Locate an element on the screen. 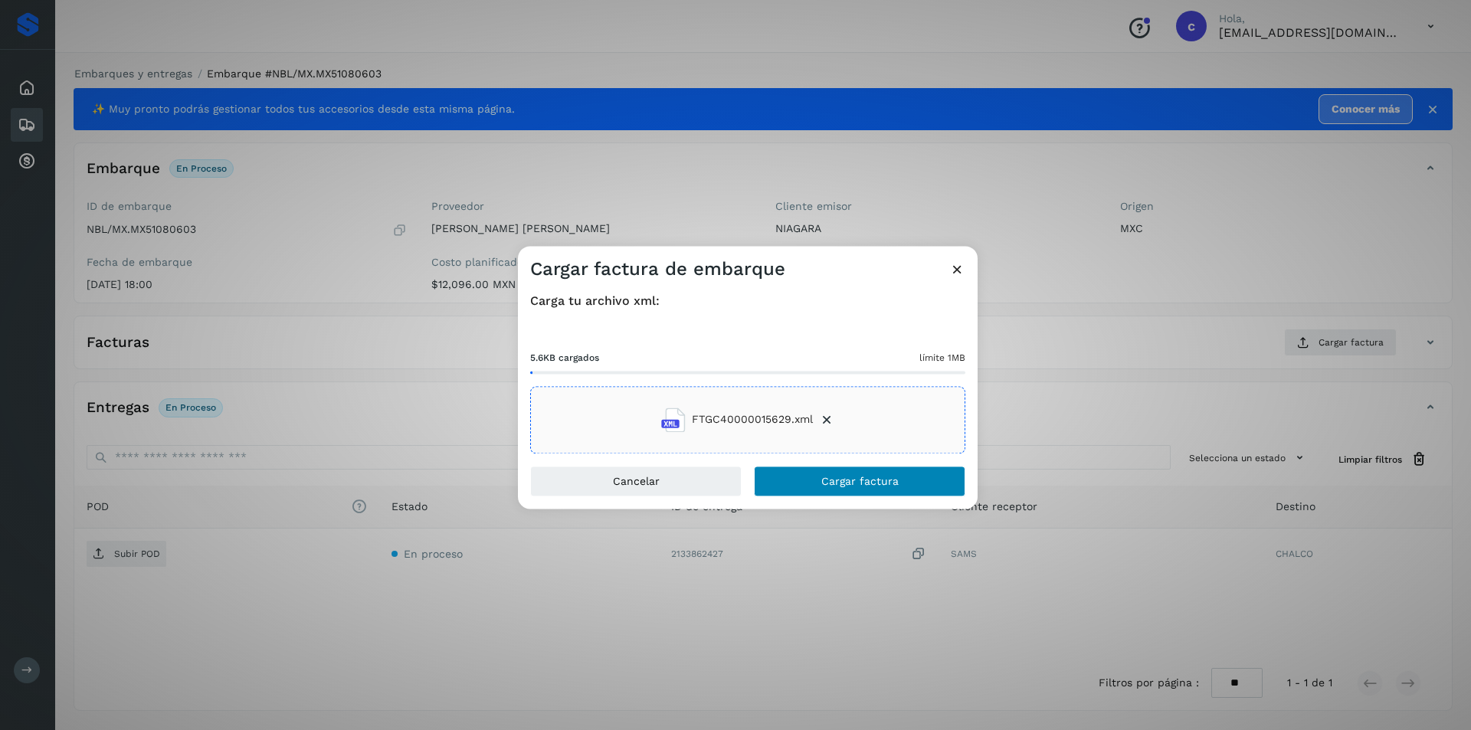 The width and height of the screenshot is (1471, 730). button: Cancelar is located at coordinates (636, 481).